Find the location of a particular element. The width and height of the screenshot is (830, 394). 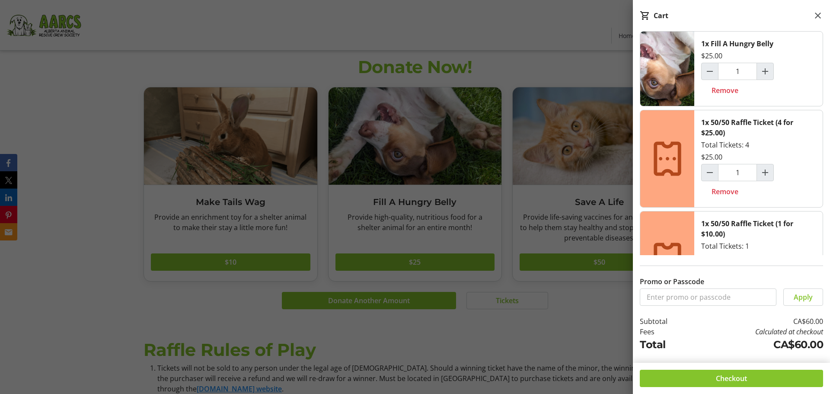

label: Promo or Passcode is located at coordinates (671, 281).